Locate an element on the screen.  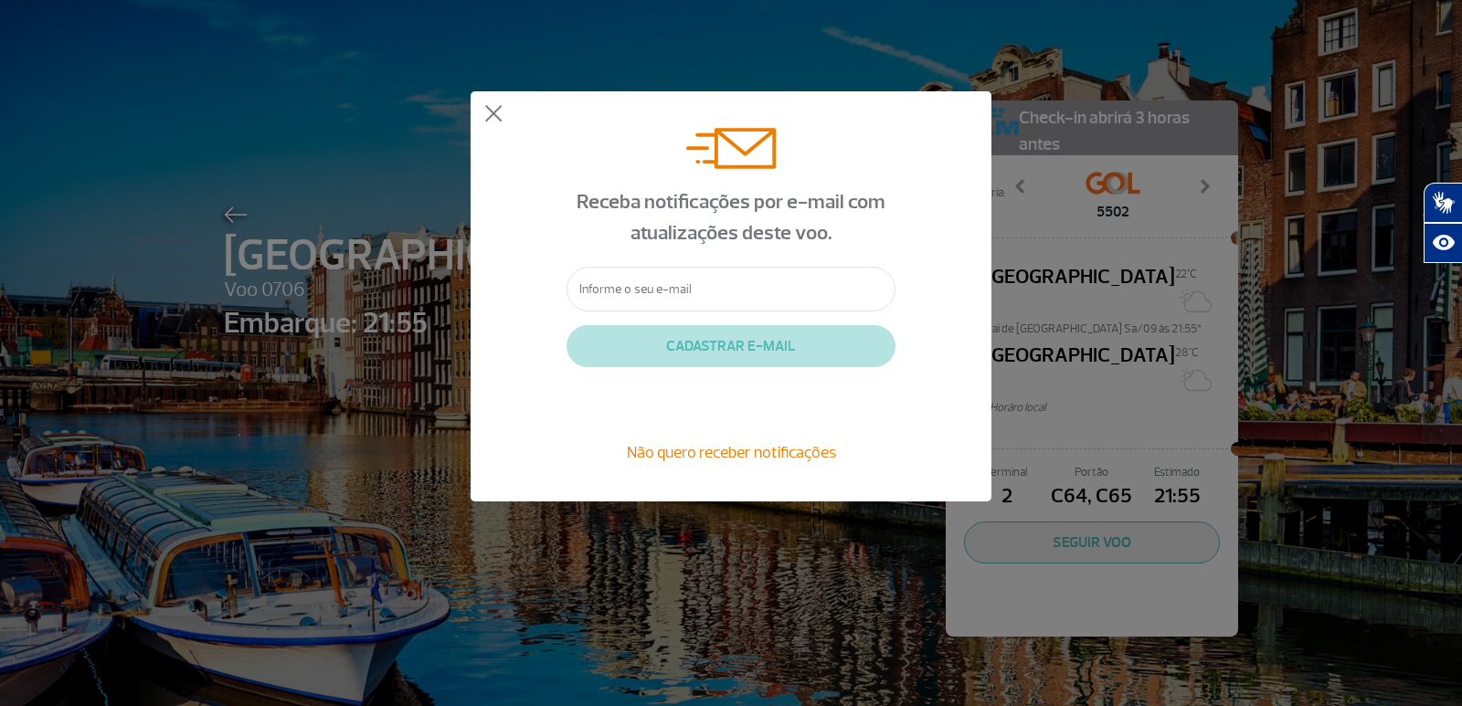
button: Abrir tradutor de língua de sinais. is located at coordinates (1443, 203).